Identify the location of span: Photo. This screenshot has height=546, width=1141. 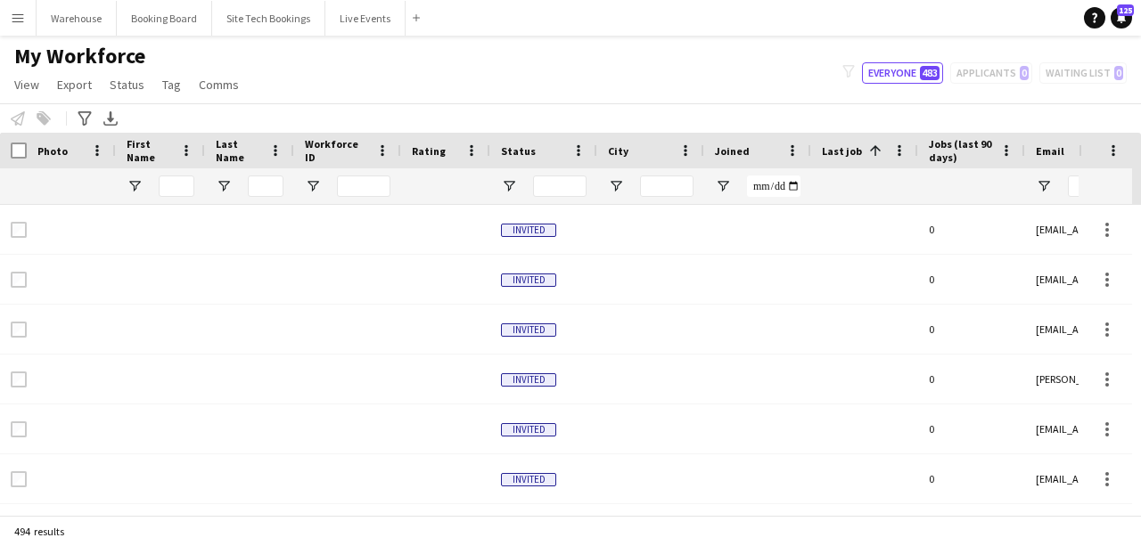
(53, 151).